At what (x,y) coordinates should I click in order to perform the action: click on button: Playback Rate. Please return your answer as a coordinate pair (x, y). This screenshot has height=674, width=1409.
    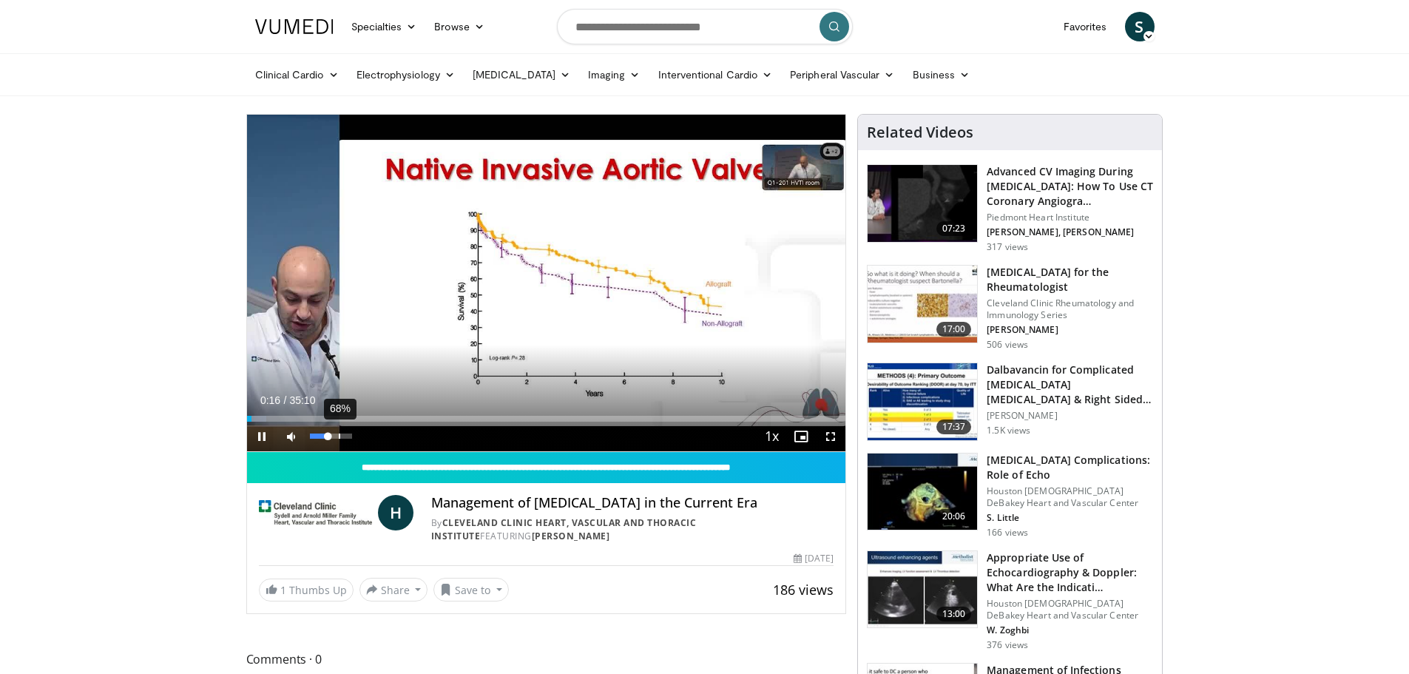
    Looking at the image, I should click on (771, 436).